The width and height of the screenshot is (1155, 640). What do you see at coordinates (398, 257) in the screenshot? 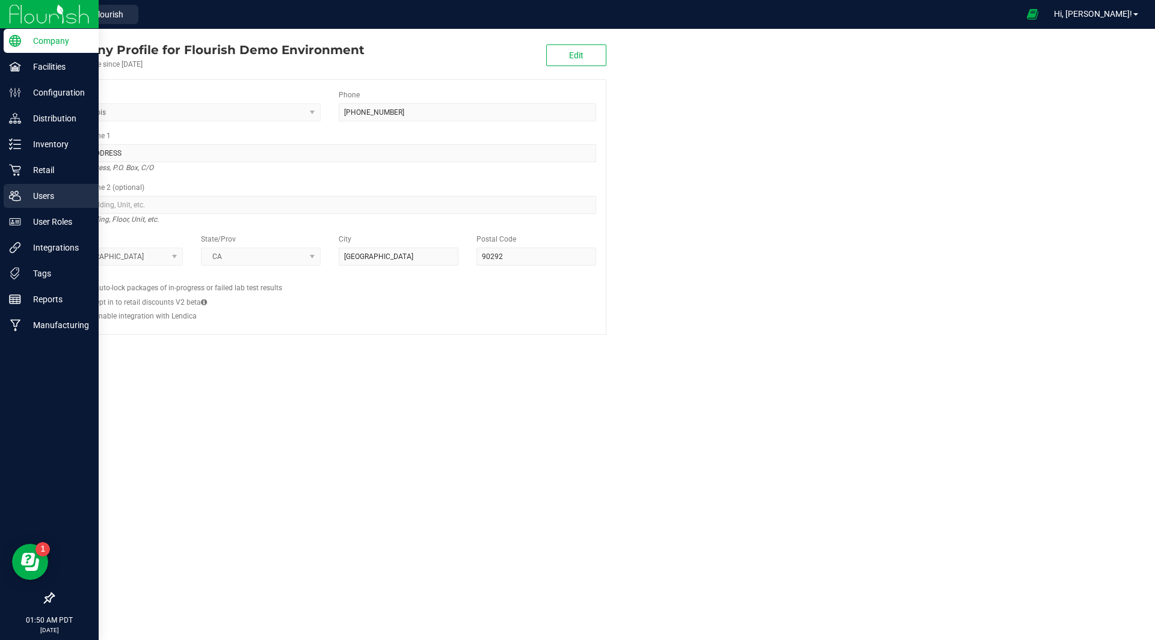
I see `input: City` at bounding box center [398, 257].